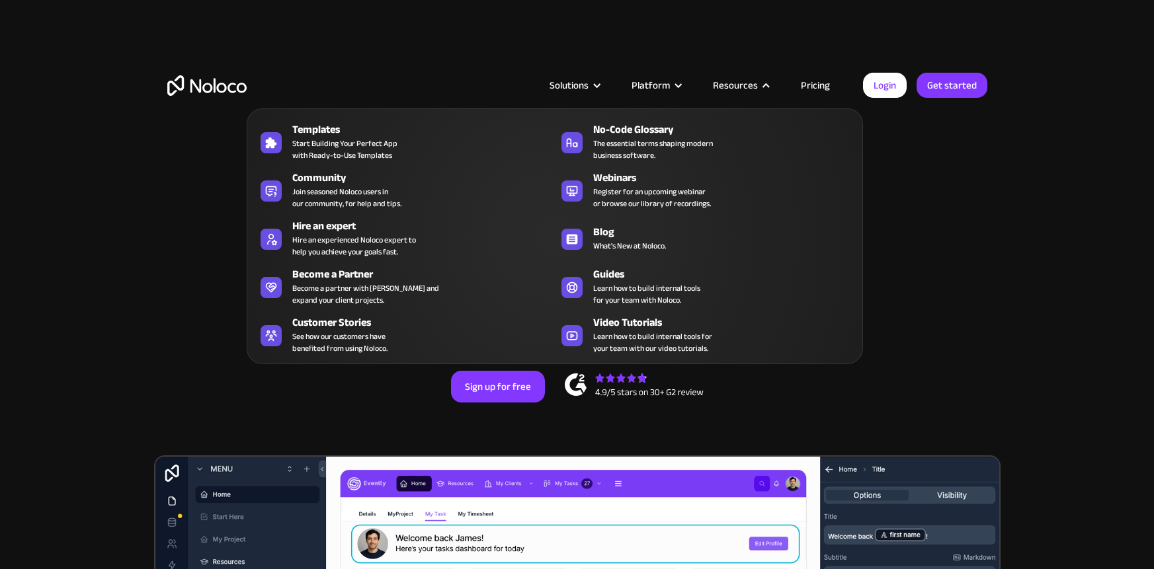 The width and height of the screenshot is (1154, 569). What do you see at coordinates (346, 198) in the screenshot?
I see `span: Join seasoned Noloco users in our community, for help and tips.` at bounding box center [346, 198].